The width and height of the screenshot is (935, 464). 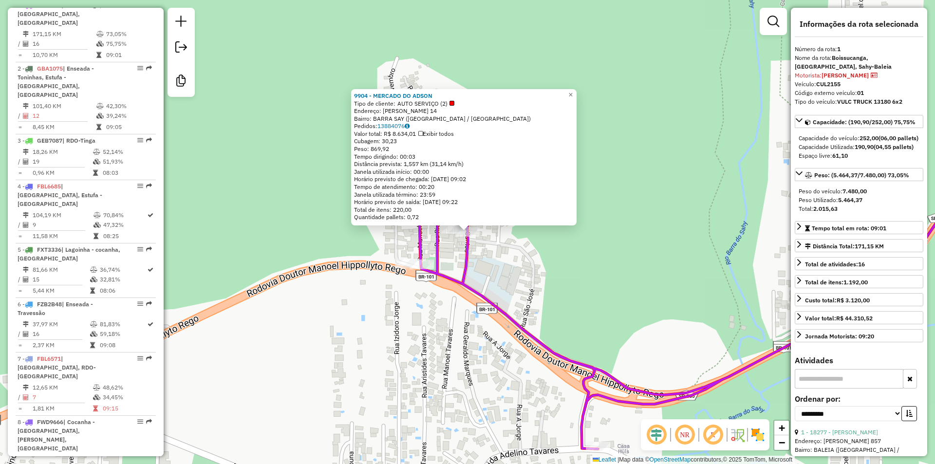 What do you see at coordinates (62, 152) in the screenshot?
I see `td: 18,26 KM` at bounding box center [62, 152].